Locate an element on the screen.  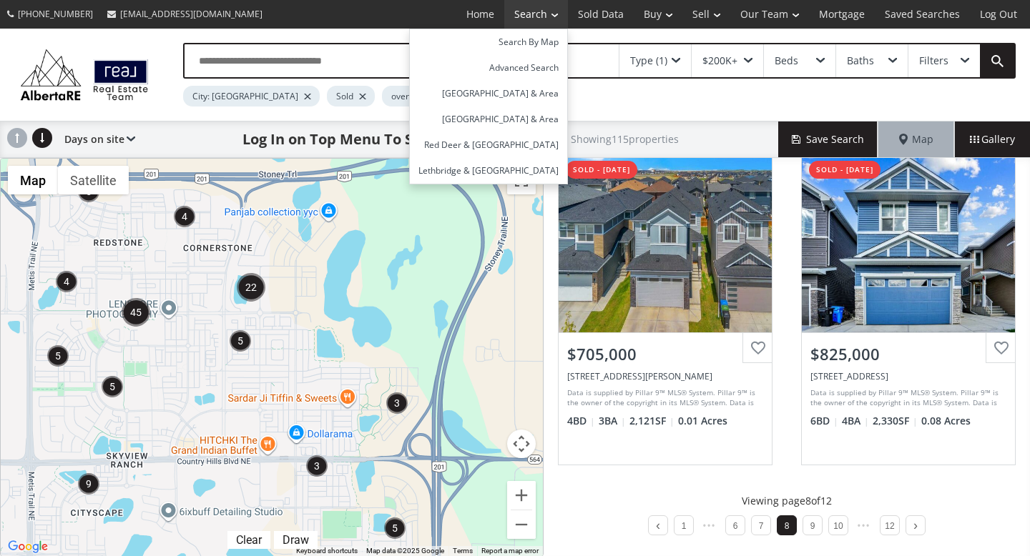
span: Gallery is located at coordinates (992, 139).